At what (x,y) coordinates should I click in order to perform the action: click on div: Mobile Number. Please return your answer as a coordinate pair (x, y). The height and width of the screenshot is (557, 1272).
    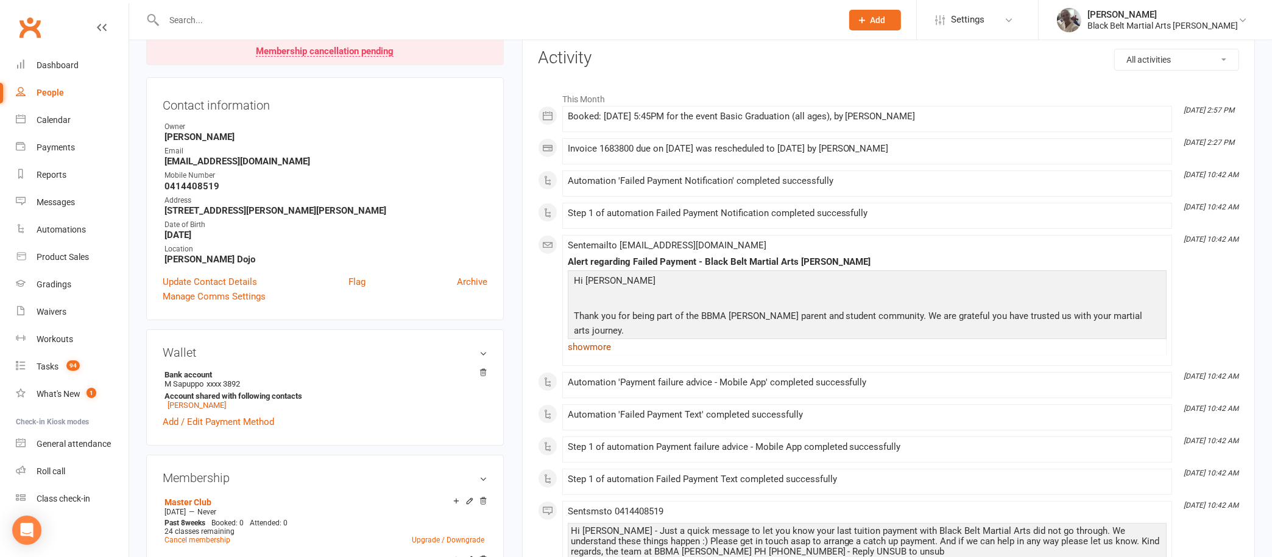
    Looking at the image, I should click on (326, 175).